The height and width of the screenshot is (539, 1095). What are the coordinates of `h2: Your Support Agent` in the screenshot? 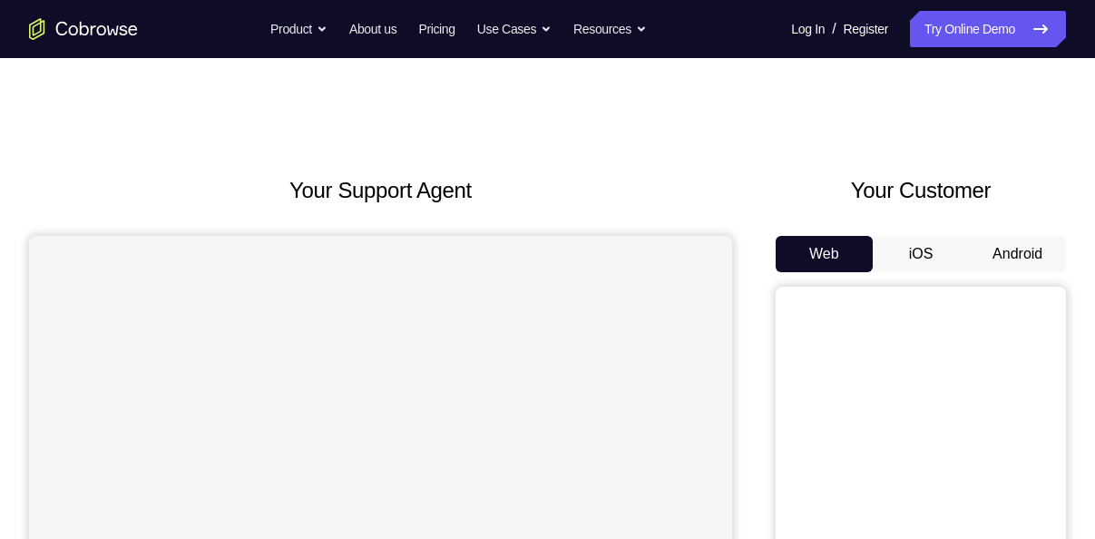 It's located at (380, 190).